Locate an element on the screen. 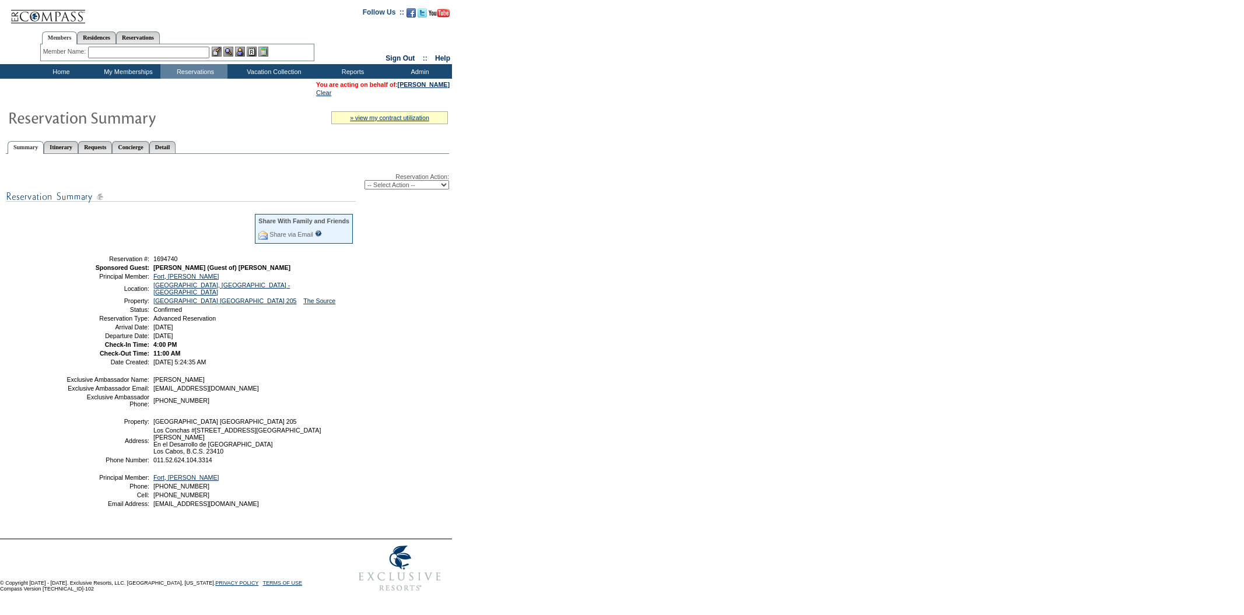 The image size is (1244, 615). a: Detail is located at coordinates (163, 147).